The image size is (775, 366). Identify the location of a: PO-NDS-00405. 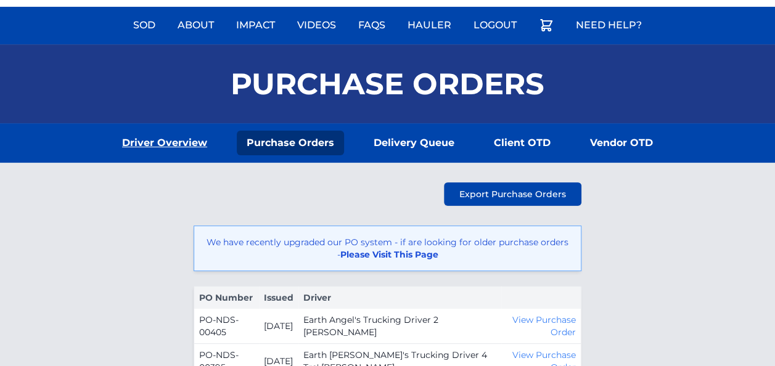
(219, 326).